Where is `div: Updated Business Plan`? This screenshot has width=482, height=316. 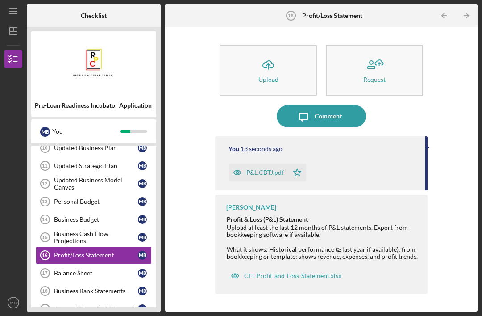
div: Updated Business Plan is located at coordinates (96, 148).